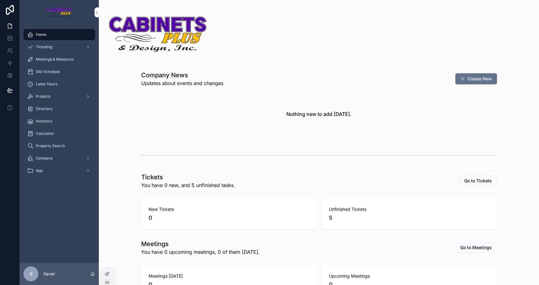 This screenshot has width=539, height=285. I want to click on span: App, so click(39, 170).